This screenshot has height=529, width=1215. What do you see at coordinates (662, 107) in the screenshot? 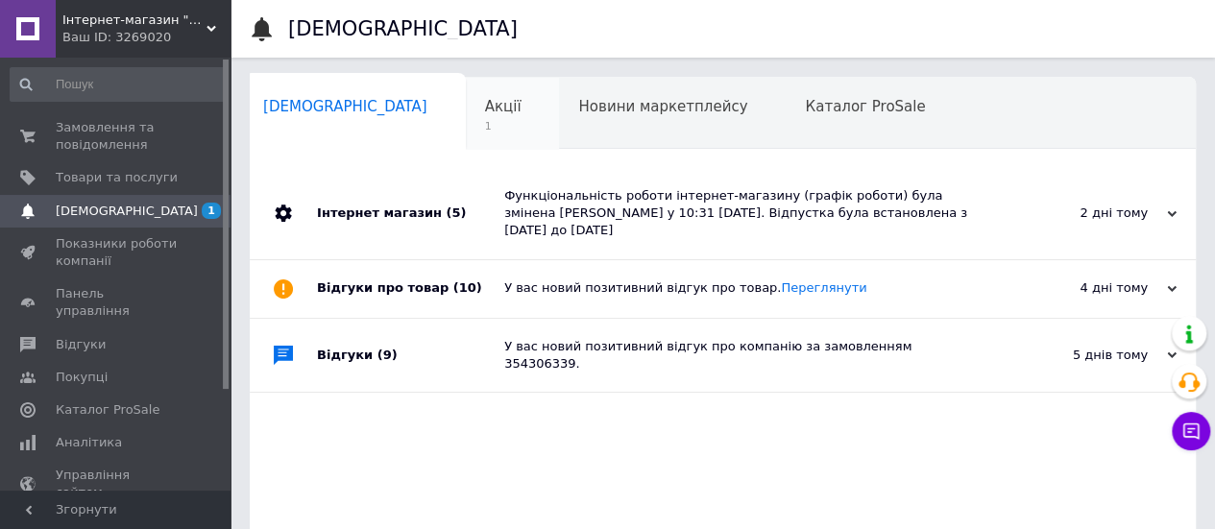
I see `span: Новини маркетплейсу` at bounding box center [662, 107].